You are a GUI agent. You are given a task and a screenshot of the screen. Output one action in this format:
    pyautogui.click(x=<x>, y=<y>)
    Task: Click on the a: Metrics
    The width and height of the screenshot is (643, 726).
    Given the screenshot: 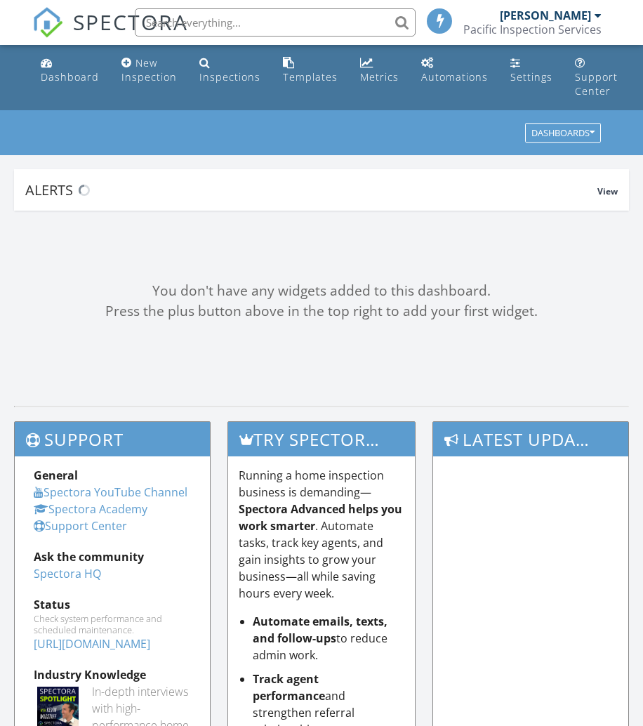 What is the action you would take?
    pyautogui.click(x=379, y=70)
    